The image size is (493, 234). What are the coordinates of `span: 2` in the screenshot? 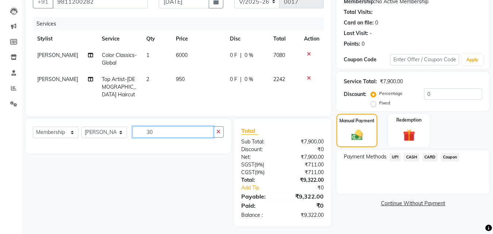 It's located at (148, 79).